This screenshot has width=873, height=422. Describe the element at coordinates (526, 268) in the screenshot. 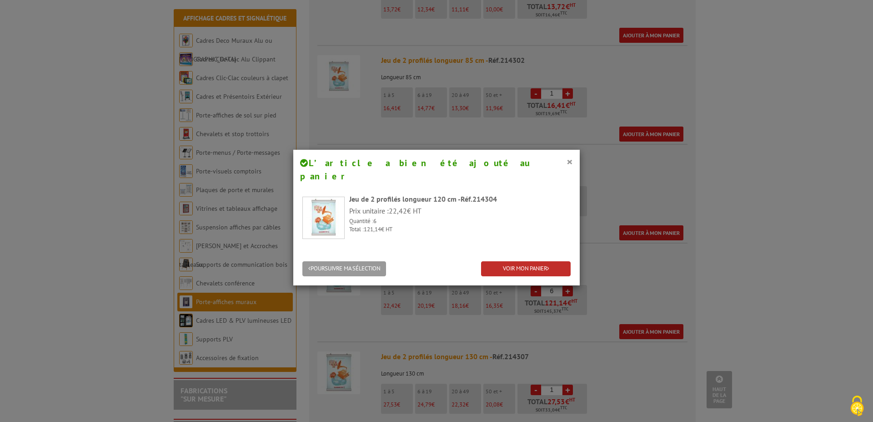

I see `a: VOIR MON PANIER` at that location.